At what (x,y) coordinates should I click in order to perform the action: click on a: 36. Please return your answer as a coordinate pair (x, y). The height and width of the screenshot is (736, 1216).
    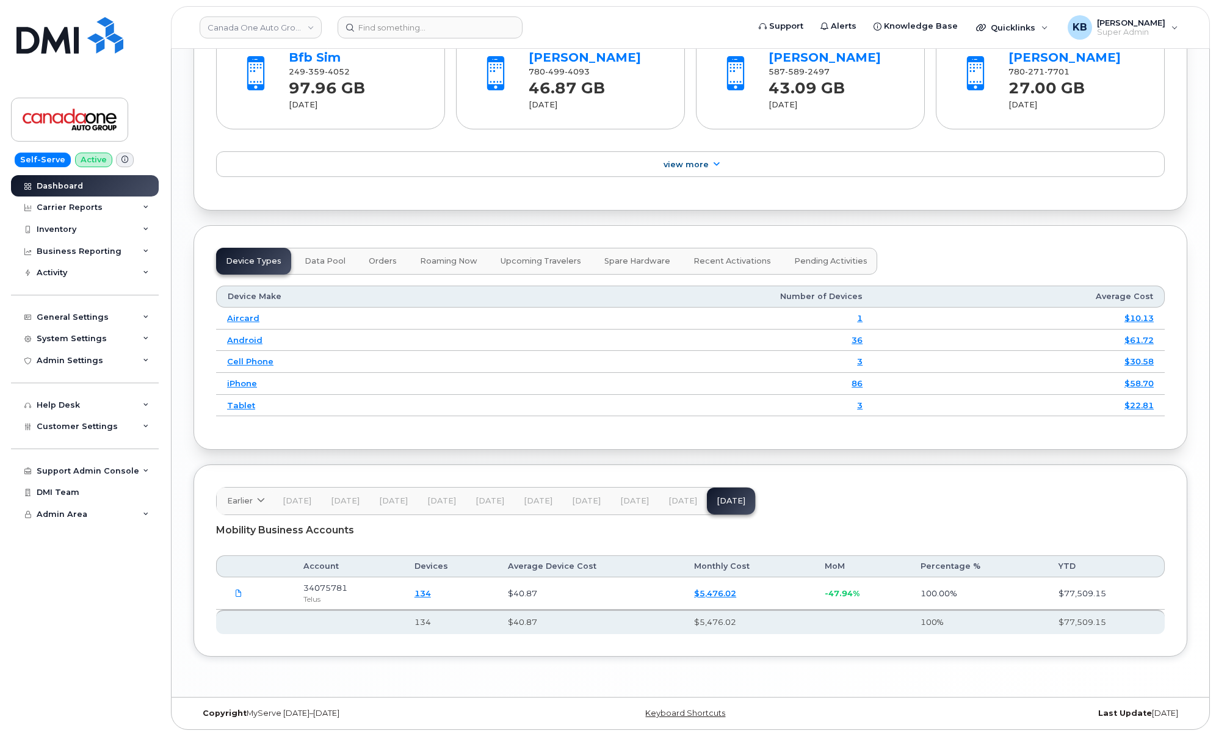
    Looking at the image, I should click on (857, 340).